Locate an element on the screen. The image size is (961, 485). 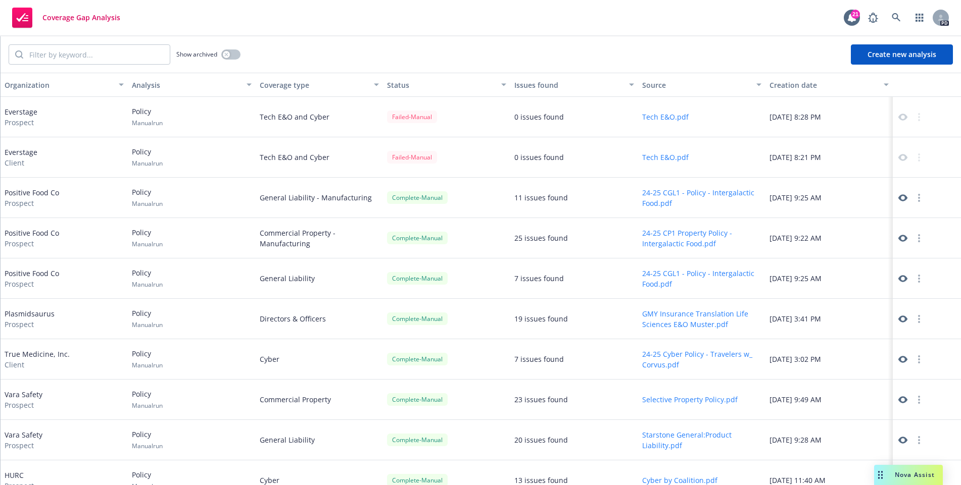
button: Coverage type is located at coordinates (319, 85).